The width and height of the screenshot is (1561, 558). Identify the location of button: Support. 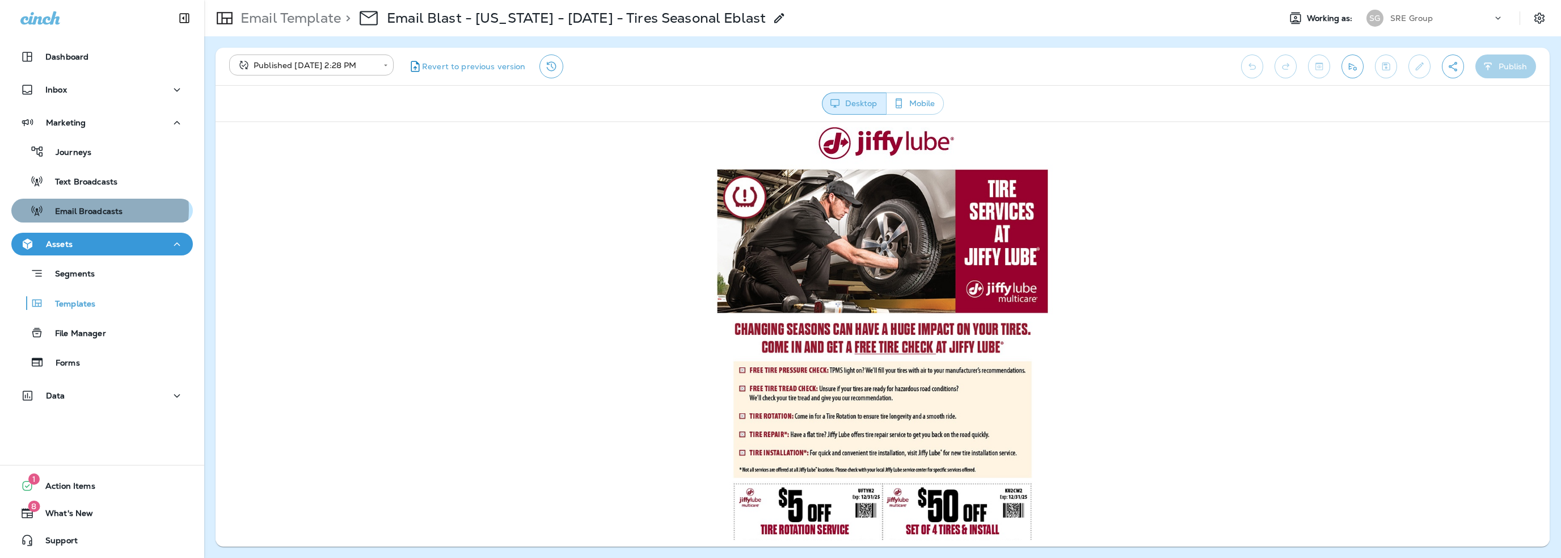
(102, 540).